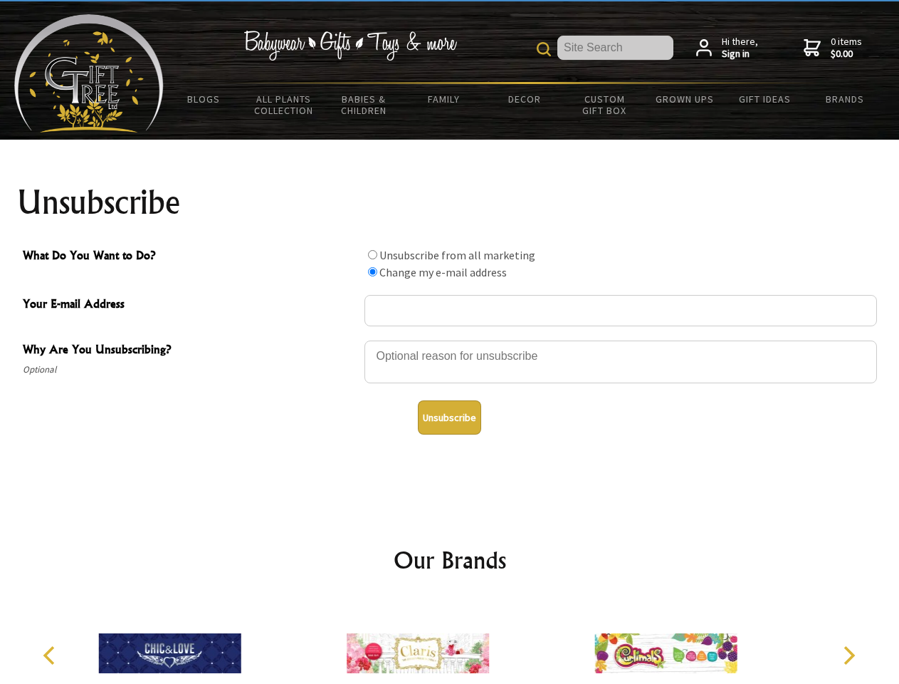 The image size is (899, 684). Describe the element at coordinates (847, 54) in the screenshot. I see `strong: $0.00` at that location.